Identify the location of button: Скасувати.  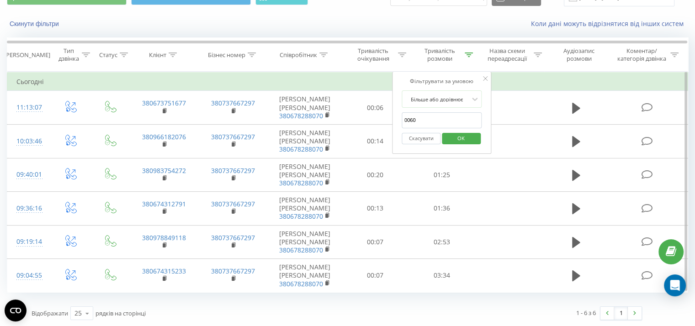
(421, 138).